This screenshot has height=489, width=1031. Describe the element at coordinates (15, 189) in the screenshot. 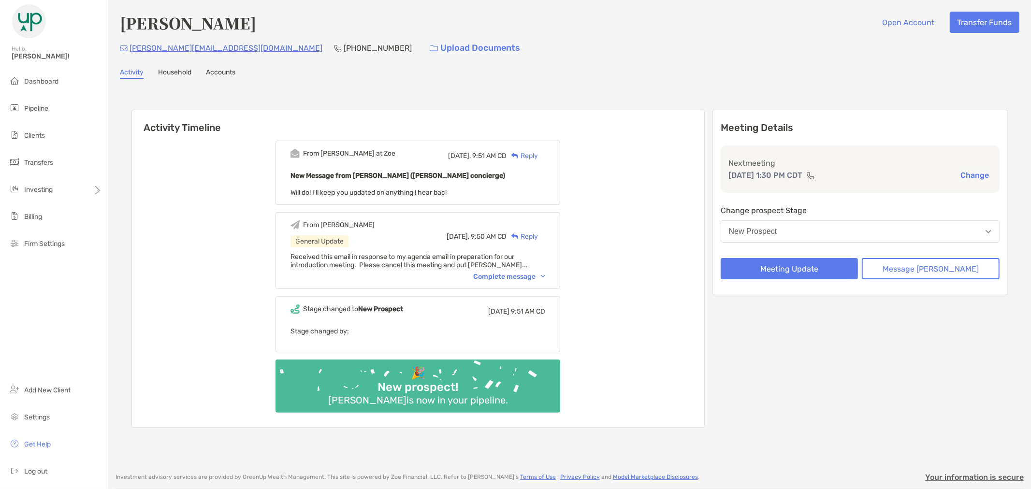

I see `img: investing icon` at that location.